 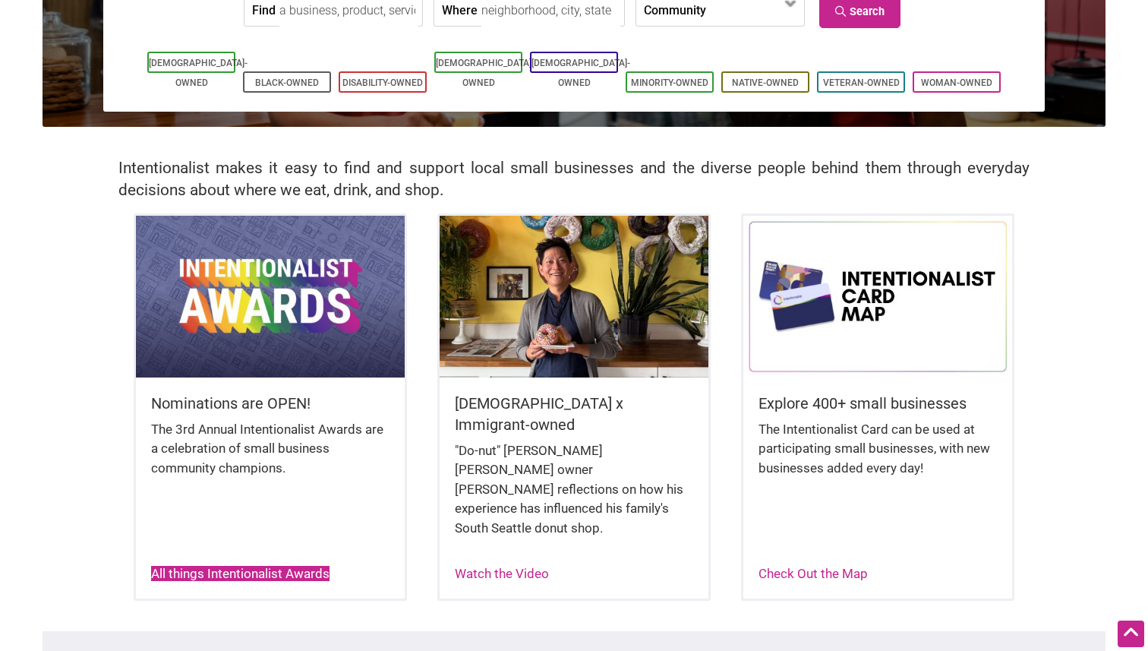 I want to click on a: Check Out the Map, so click(x=813, y=573).